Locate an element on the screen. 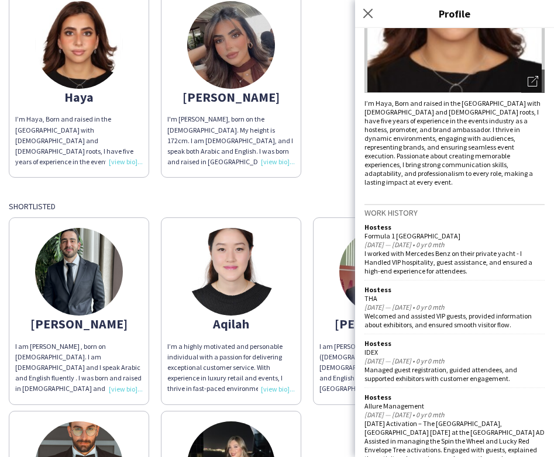 This screenshot has height=457, width=554. h3: Work history is located at coordinates (454, 213).